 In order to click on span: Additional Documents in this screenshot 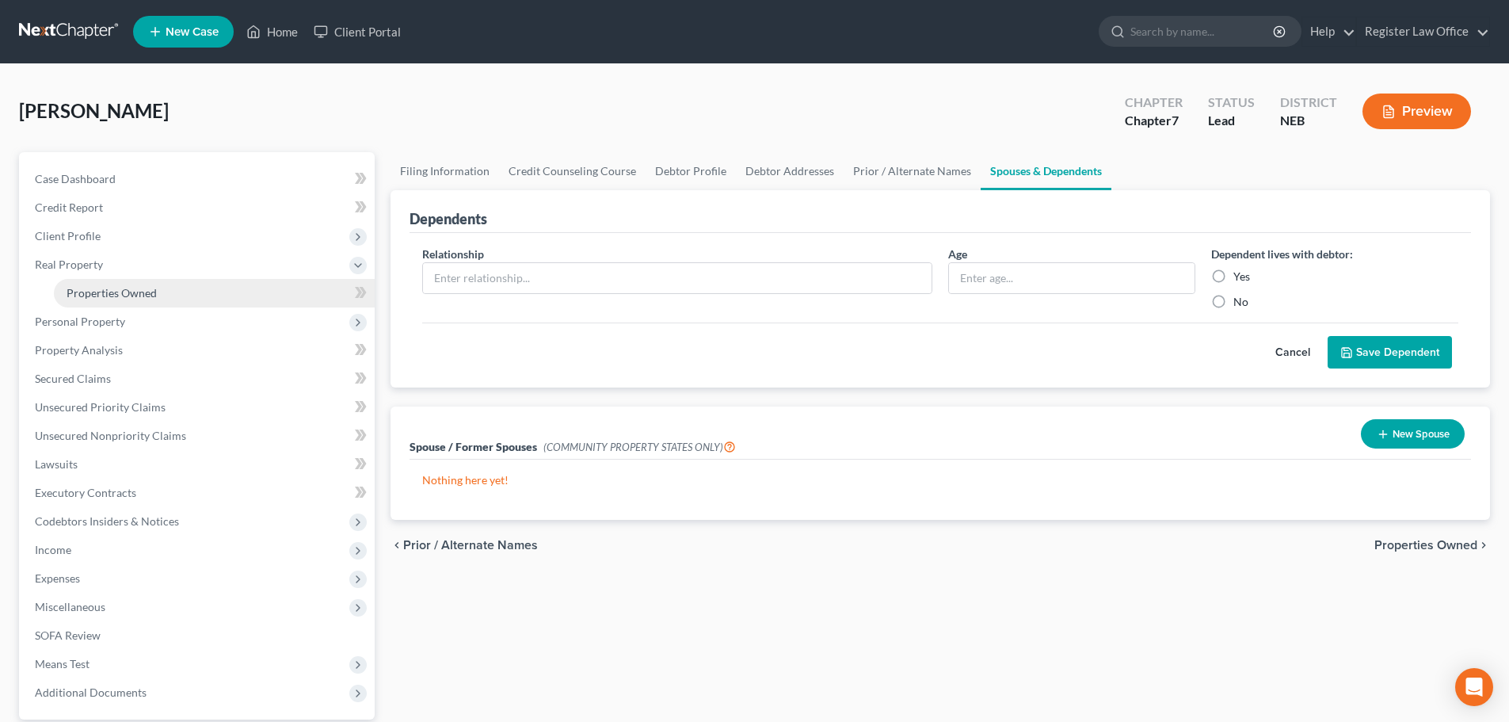, I will do `click(90, 692)`.